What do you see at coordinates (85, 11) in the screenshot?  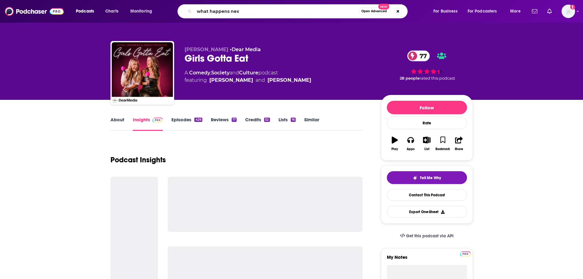 I see `span: Podcasts` at bounding box center [85, 11].